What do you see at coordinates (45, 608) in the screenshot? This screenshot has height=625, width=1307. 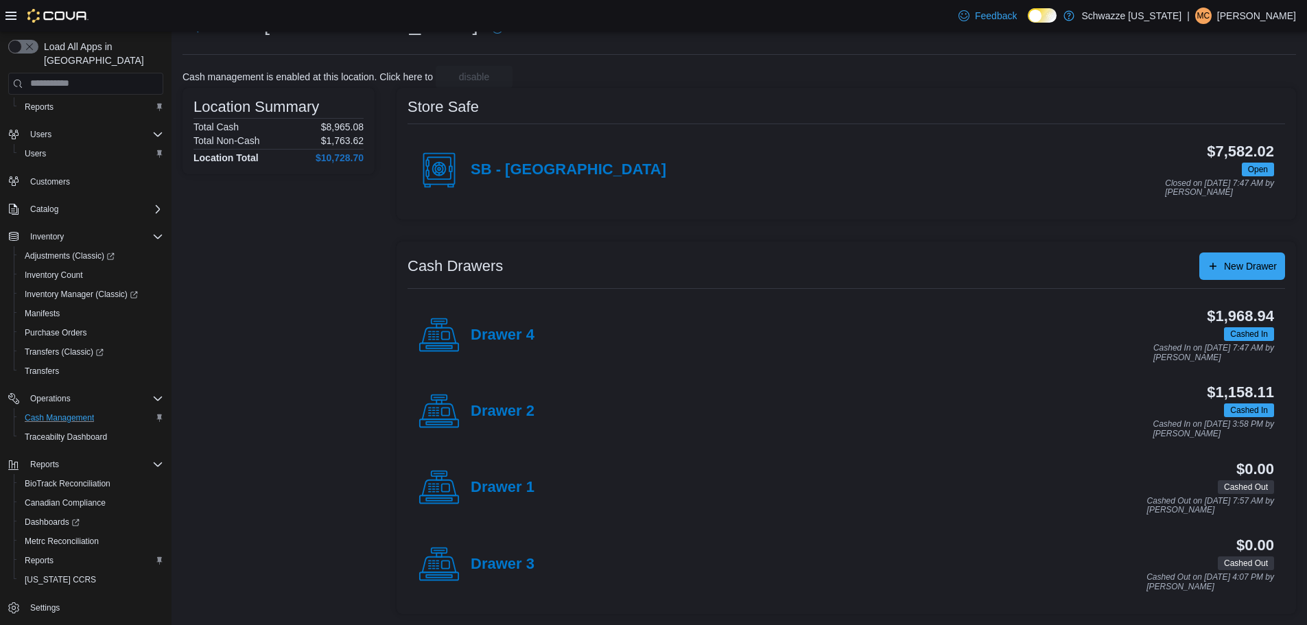 I see `a: Settings` at bounding box center [45, 608].